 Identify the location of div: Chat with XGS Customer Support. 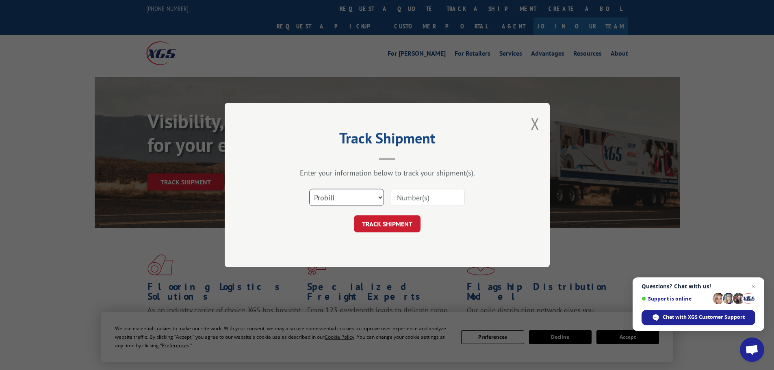
(698, 318).